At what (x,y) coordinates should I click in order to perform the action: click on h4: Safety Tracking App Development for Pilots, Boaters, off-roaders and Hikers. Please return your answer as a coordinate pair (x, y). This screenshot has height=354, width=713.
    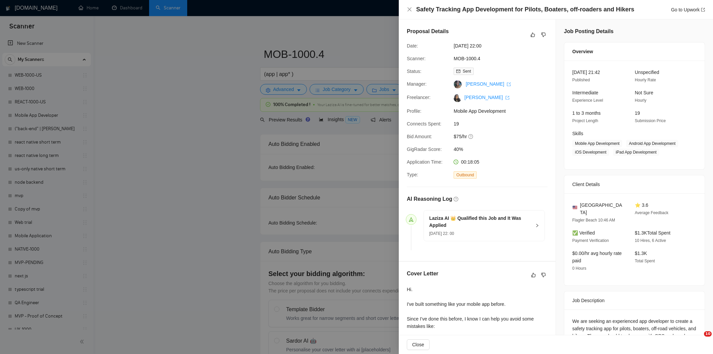
    Looking at the image, I should click on (525, 9).